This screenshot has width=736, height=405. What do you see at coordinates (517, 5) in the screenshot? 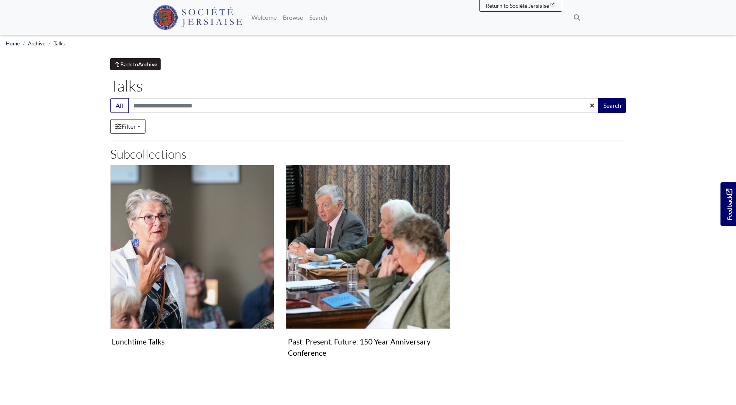
I see `span: Return to Société Jersiaise` at bounding box center [517, 5].